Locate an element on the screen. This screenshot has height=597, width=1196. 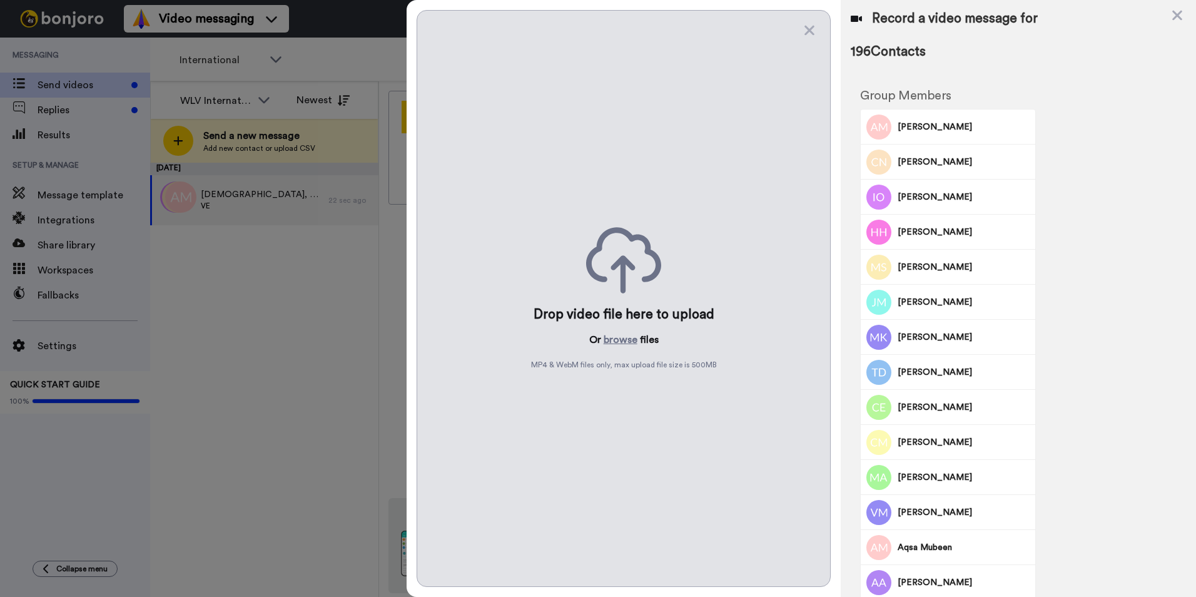
img: Image of Dammar Bahadur is located at coordinates (879, 372).